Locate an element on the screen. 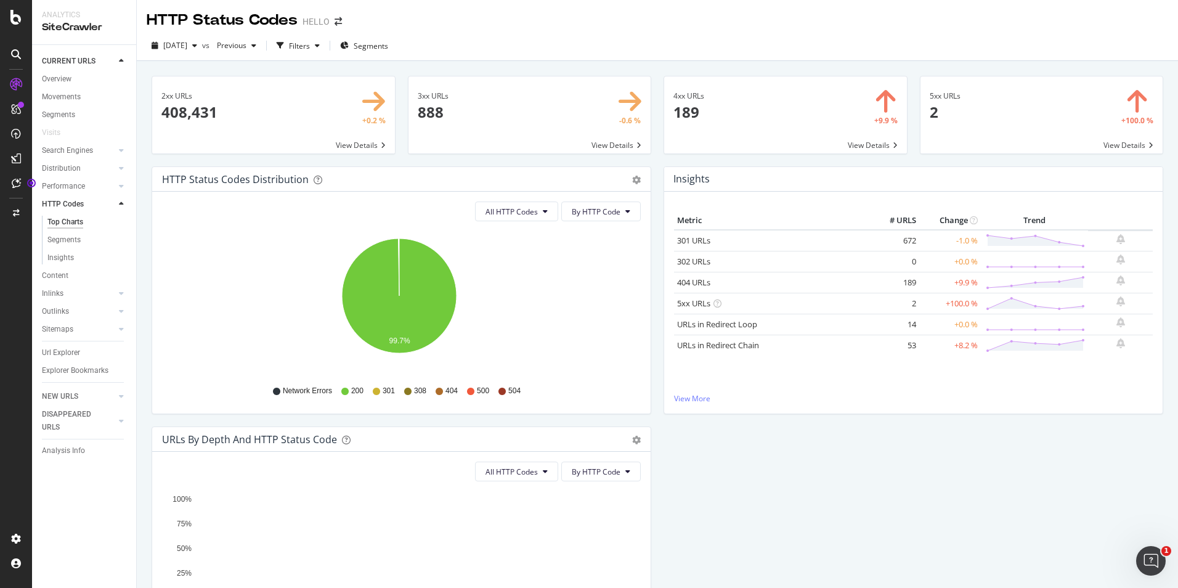  span: 2025 Aug. 31st is located at coordinates (175, 45).